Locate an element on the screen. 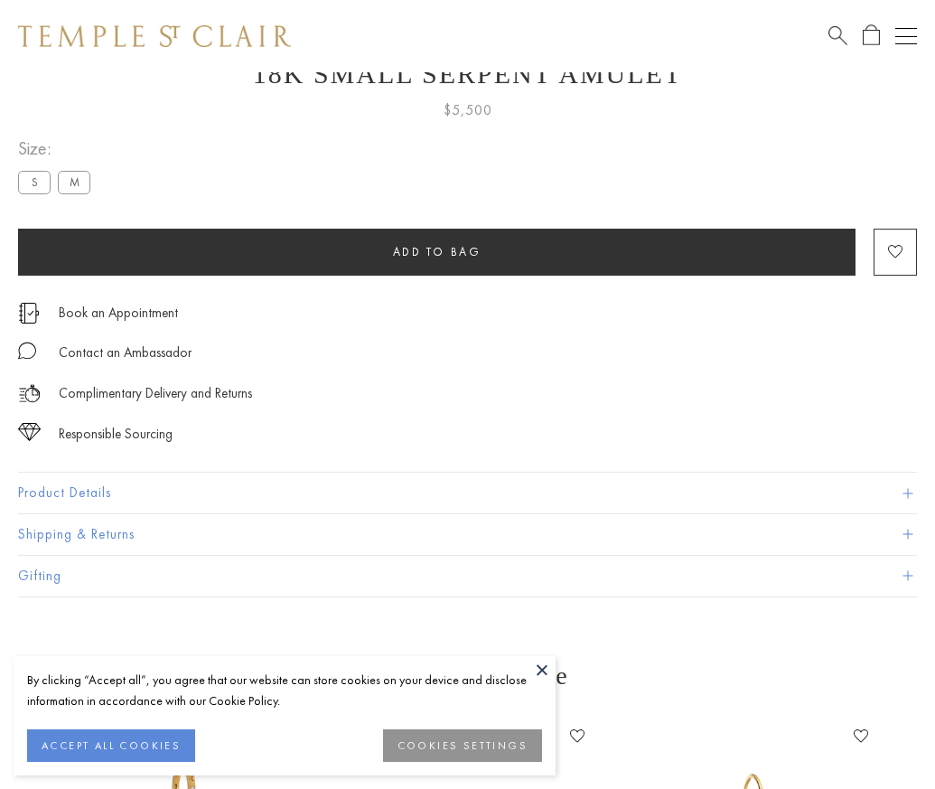 This screenshot has width=935, height=789. img: MessageIcon-01_2.svg is located at coordinates (27, 350).